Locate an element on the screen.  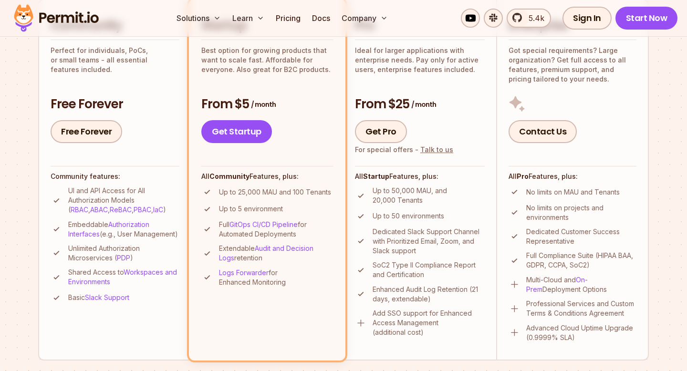
a: Free Forever is located at coordinates (86, 132).